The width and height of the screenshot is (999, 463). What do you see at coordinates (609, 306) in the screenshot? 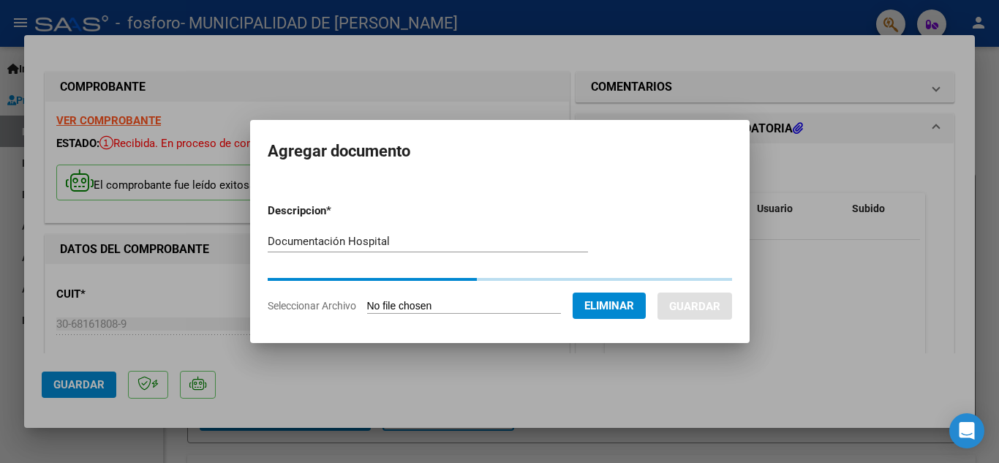
I see `button: Eliminar` at bounding box center [609, 306].